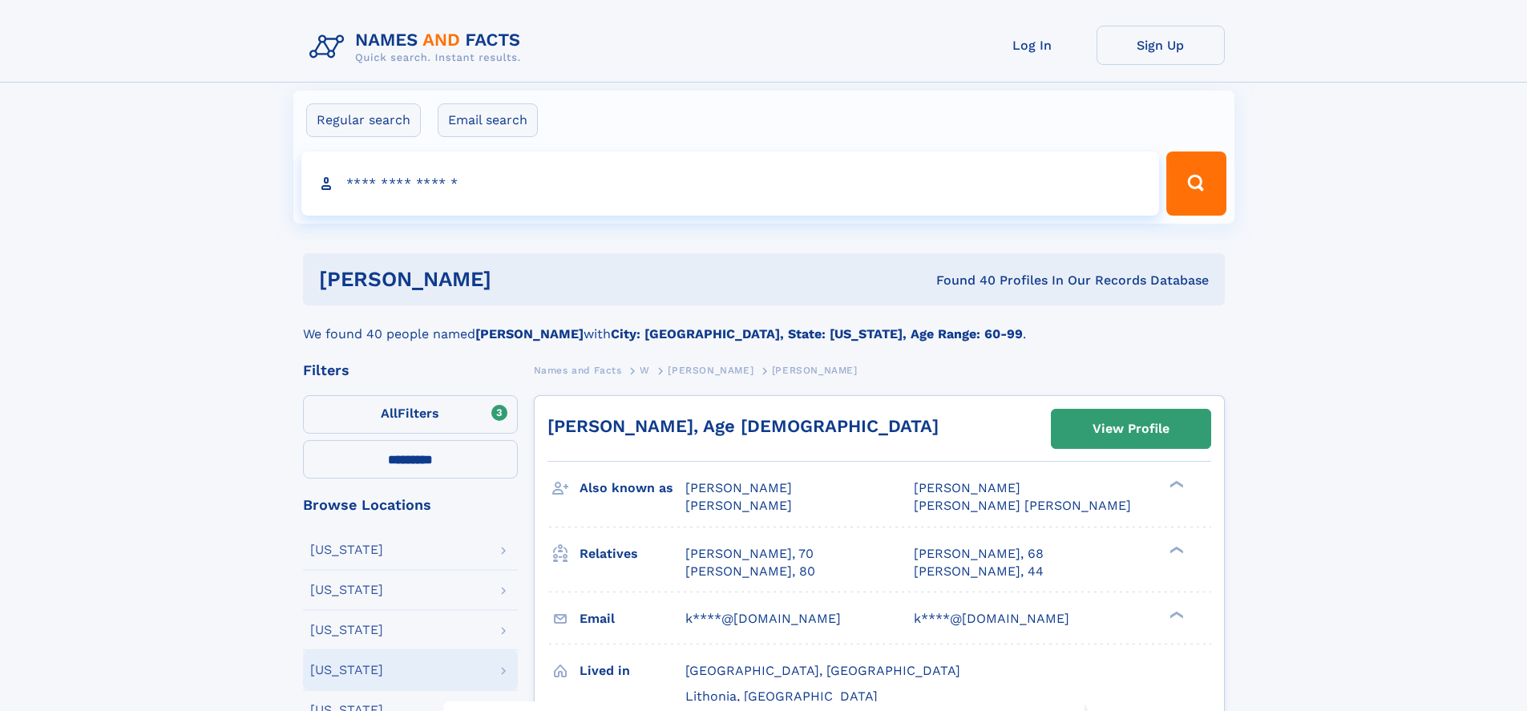  What do you see at coordinates (1032, 45) in the screenshot?
I see `a: Log In` at bounding box center [1032, 45].